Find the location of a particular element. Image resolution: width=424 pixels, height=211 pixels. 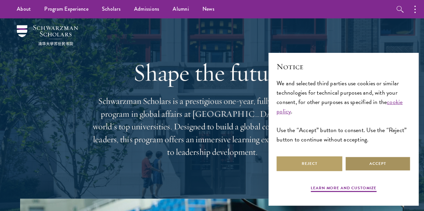

img: Schwarzman Scholars is located at coordinates (47, 35).